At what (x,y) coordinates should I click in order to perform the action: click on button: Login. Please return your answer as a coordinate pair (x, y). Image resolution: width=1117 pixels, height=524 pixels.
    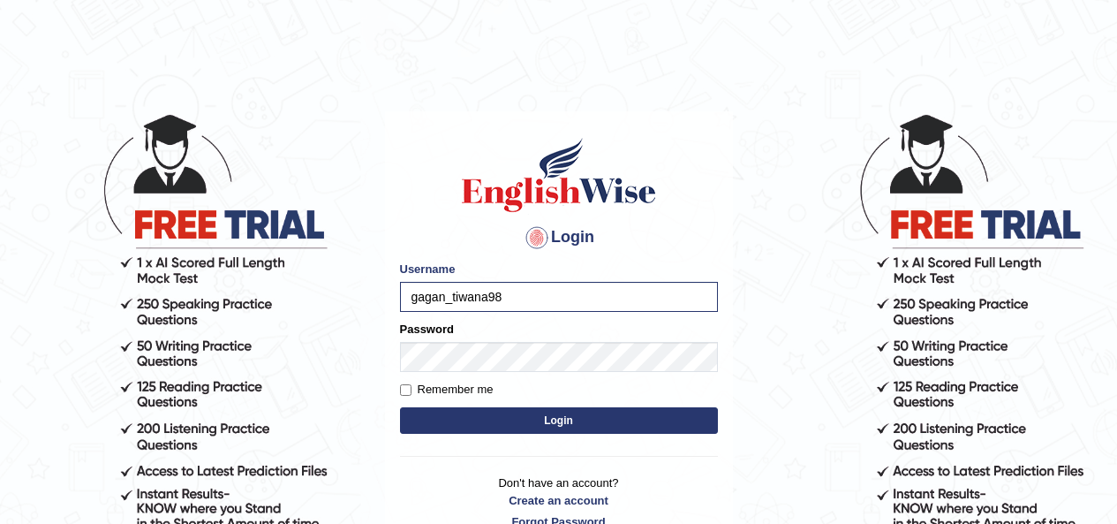
    Looking at the image, I should click on (559, 420).